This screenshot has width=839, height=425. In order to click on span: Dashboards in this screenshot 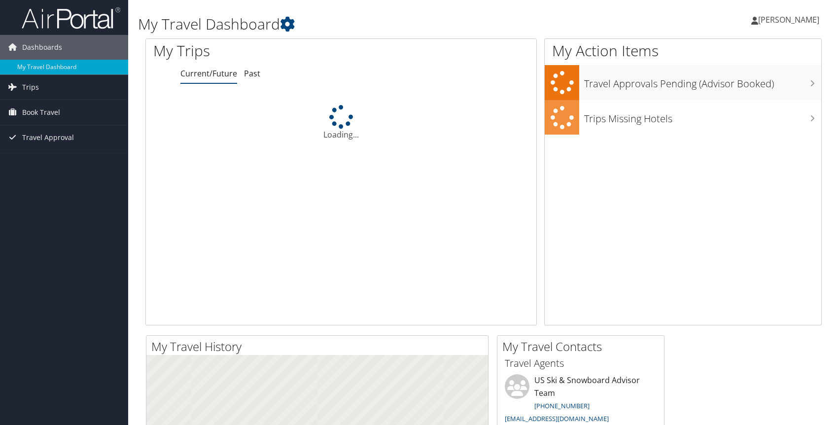, I will do `click(42, 47)`.